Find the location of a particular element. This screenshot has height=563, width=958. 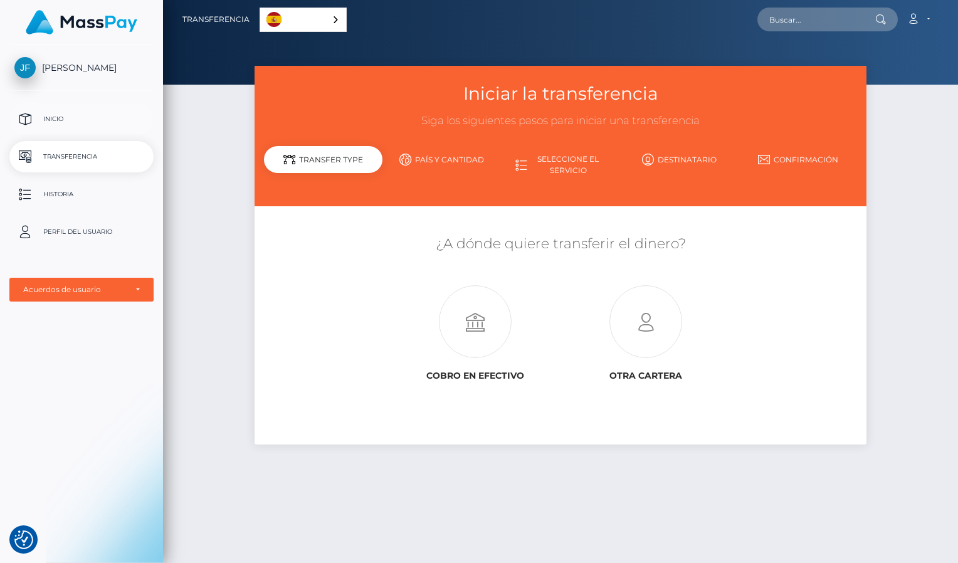

a: Destinatario is located at coordinates (679, 159).